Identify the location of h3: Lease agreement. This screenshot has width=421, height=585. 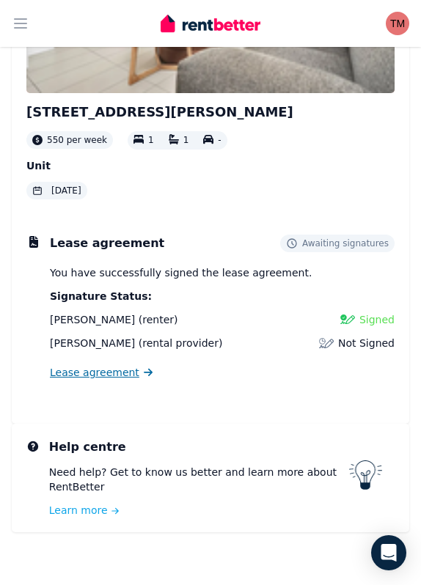
(107, 243).